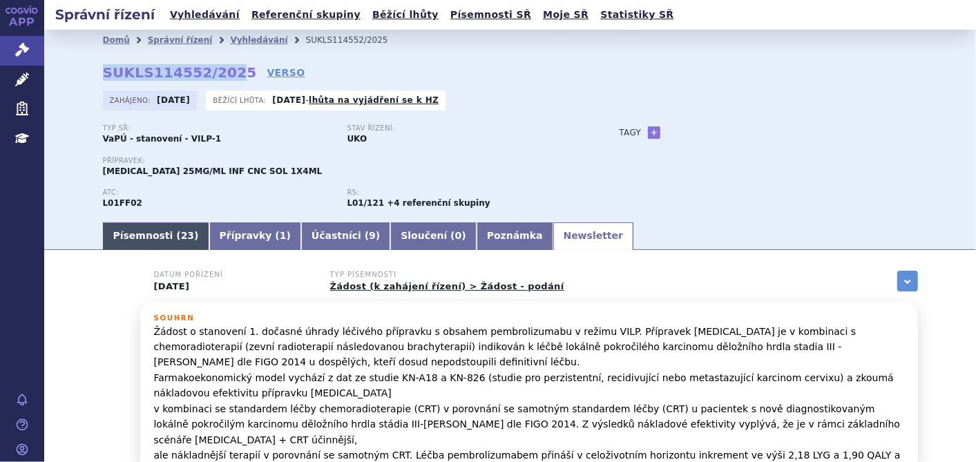 This screenshot has width=976, height=462. Describe the element at coordinates (240, 100) in the screenshot. I see `span: Běžící lhůta:` at that location.